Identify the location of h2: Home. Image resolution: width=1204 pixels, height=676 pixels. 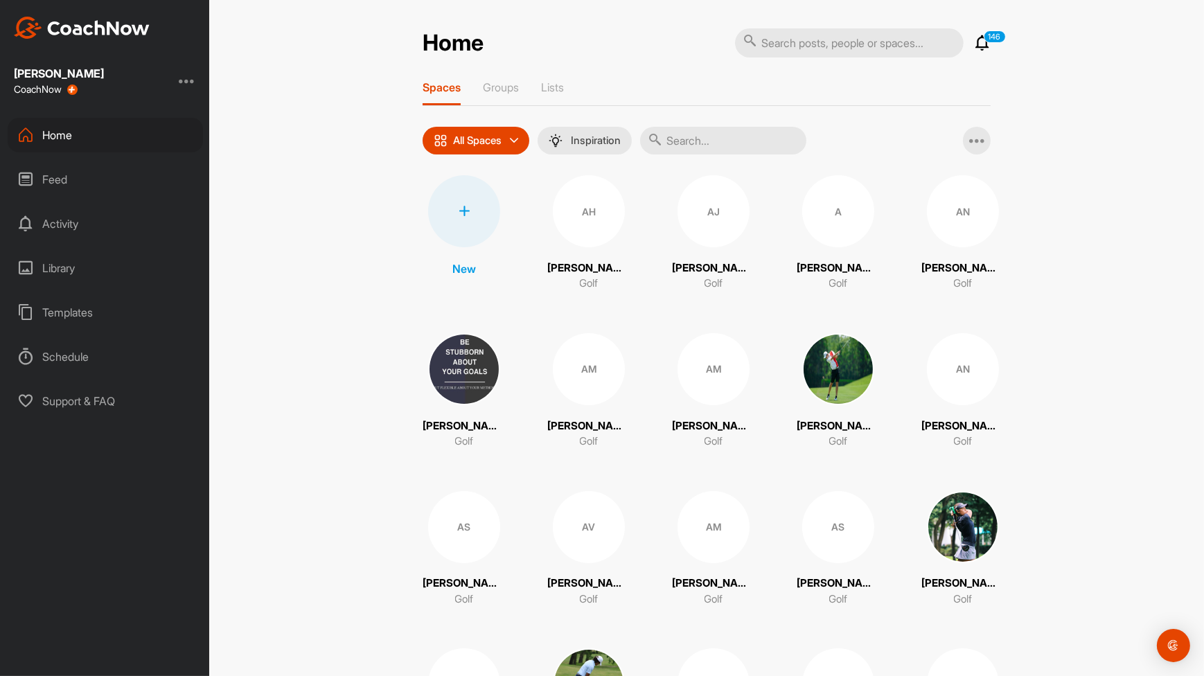
(453, 43).